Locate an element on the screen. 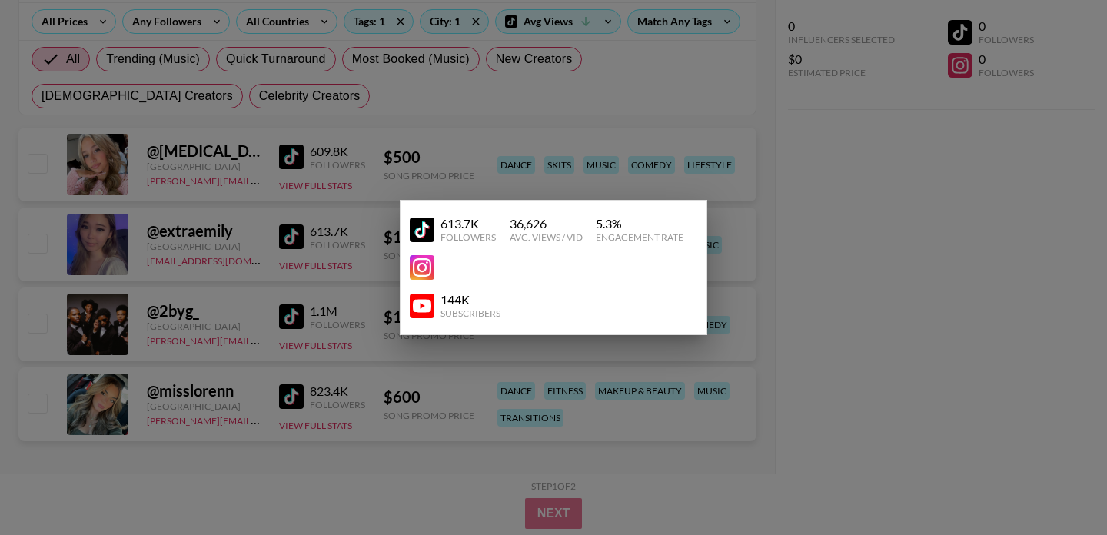  div: Engagement Rate is located at coordinates (640, 237).